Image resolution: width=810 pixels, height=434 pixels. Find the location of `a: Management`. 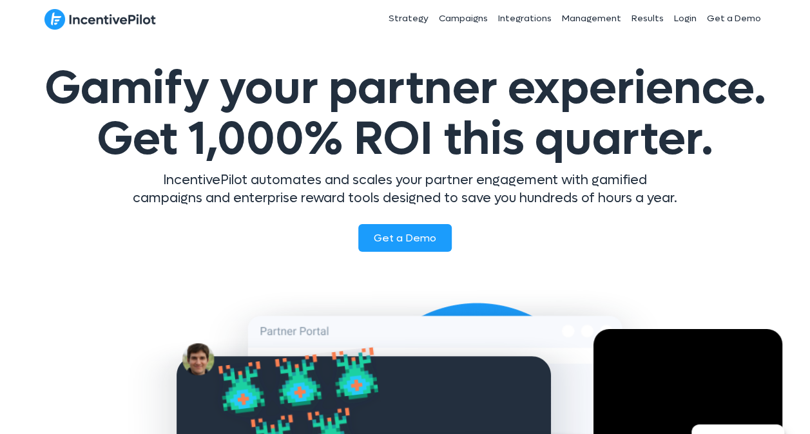

a: Management is located at coordinates (591, 19).